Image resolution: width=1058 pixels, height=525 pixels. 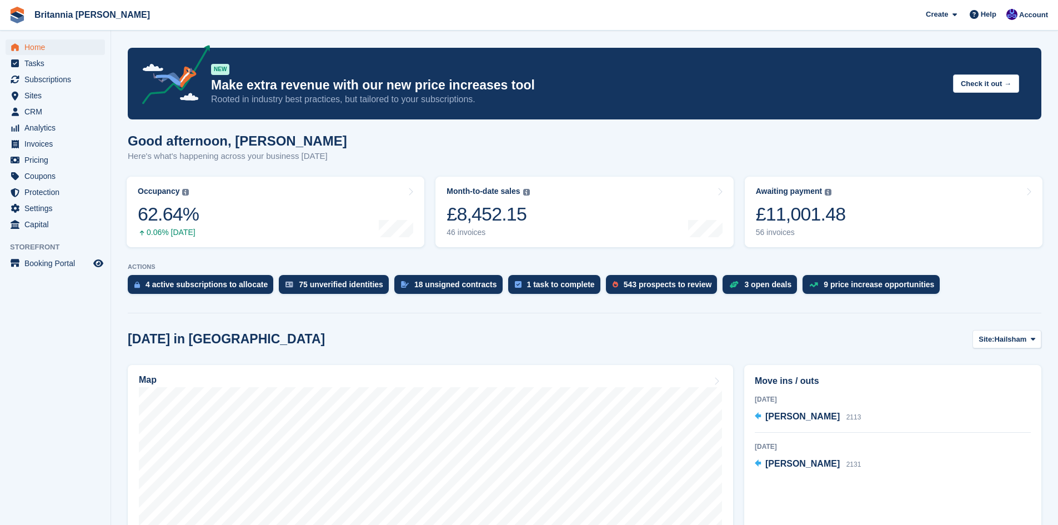 I want to click on span: Booking Portal, so click(x=58, y=263).